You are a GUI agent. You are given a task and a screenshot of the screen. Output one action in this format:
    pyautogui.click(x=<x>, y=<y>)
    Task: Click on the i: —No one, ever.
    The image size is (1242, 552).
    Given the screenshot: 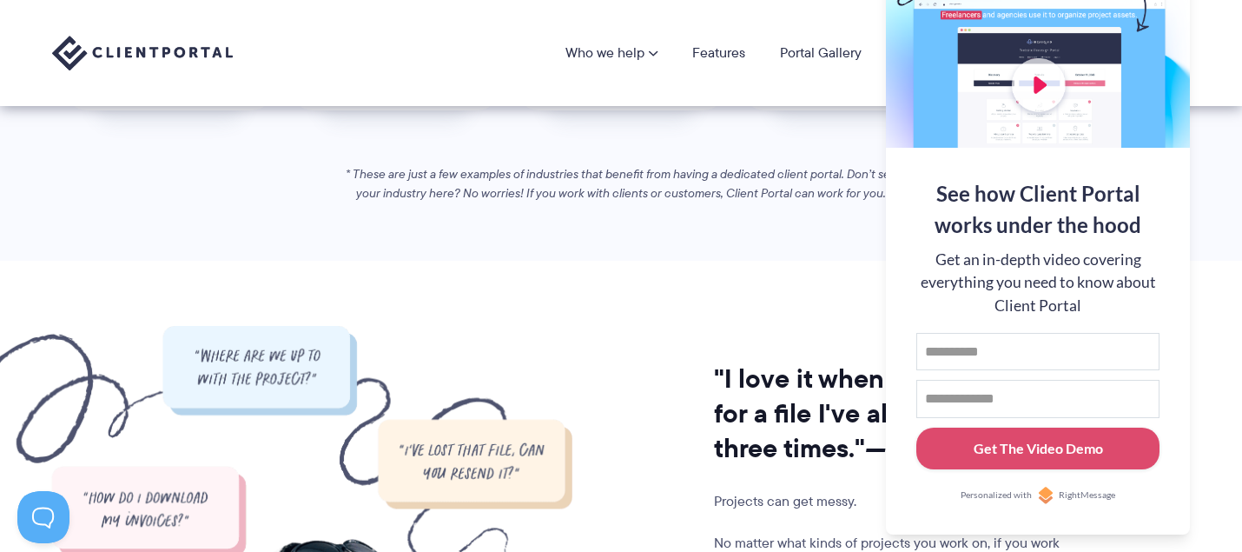 What is the action you would take?
    pyautogui.click(x=955, y=447)
    